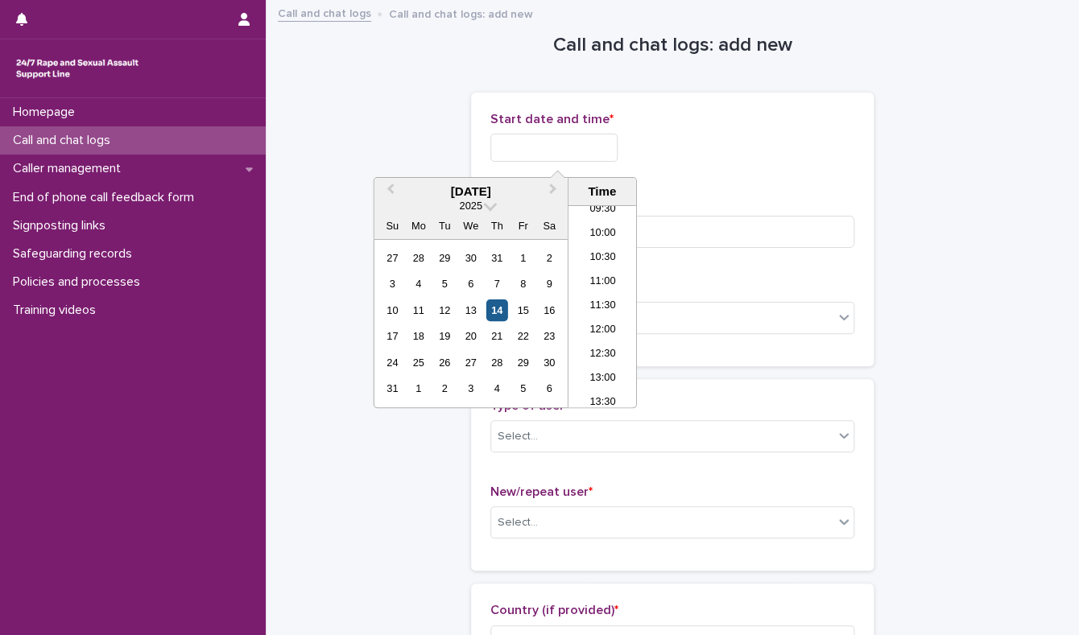  I want to click on div: Choose Friday, September 5th, 2025, so click(523, 388).